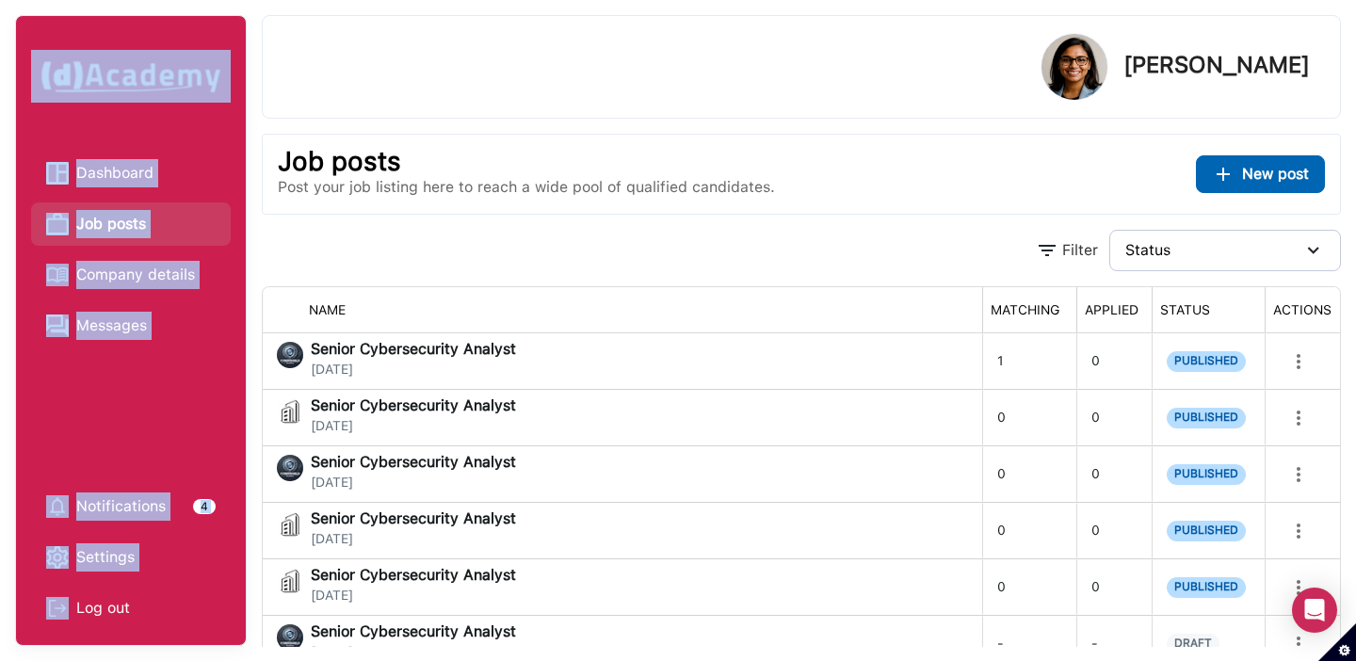 The width and height of the screenshot is (1356, 661). I want to click on button: ...New post, so click(1260, 174).